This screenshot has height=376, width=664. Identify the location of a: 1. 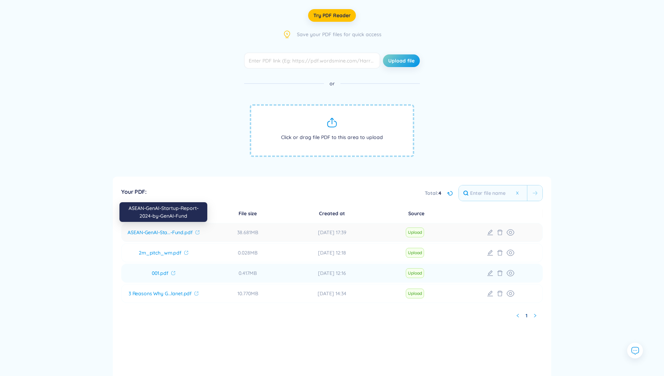
(526, 316).